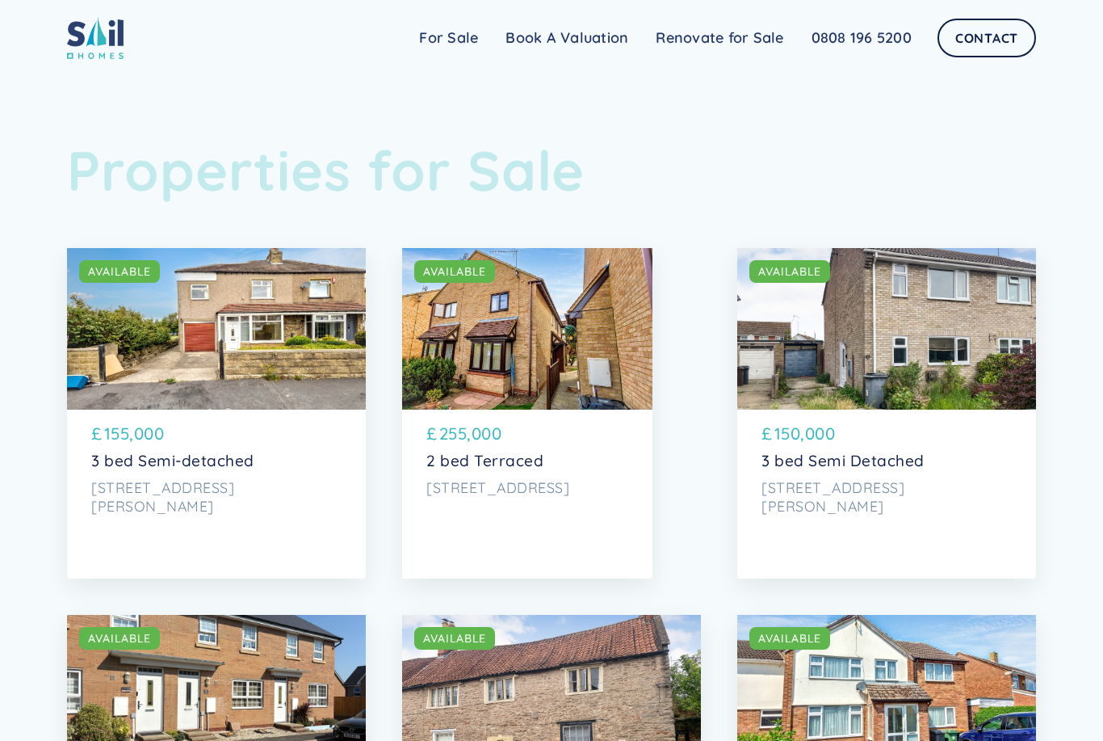  What do you see at coordinates (528, 460) in the screenshot?
I see `p: 2 bed Terraced` at bounding box center [528, 460].